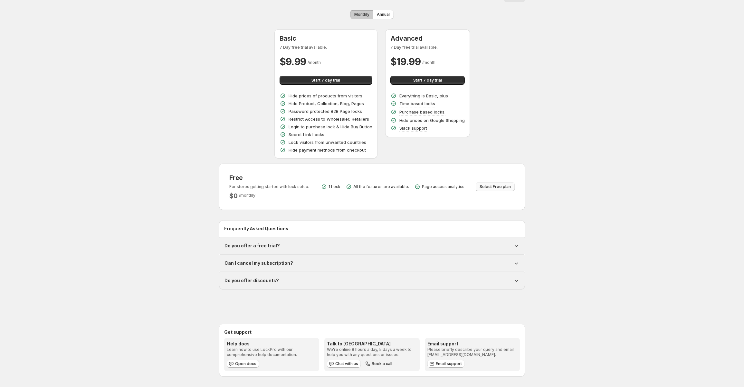 The height and width of the screenshot is (387, 744). I want to click on span: Monthly, so click(362, 14).